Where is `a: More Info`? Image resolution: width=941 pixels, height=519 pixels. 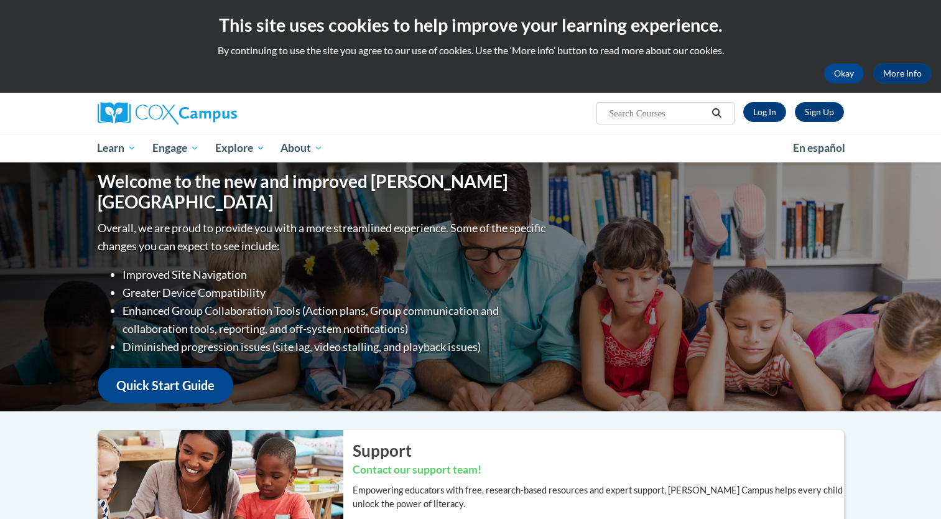
a: More Info is located at coordinates (903, 73).